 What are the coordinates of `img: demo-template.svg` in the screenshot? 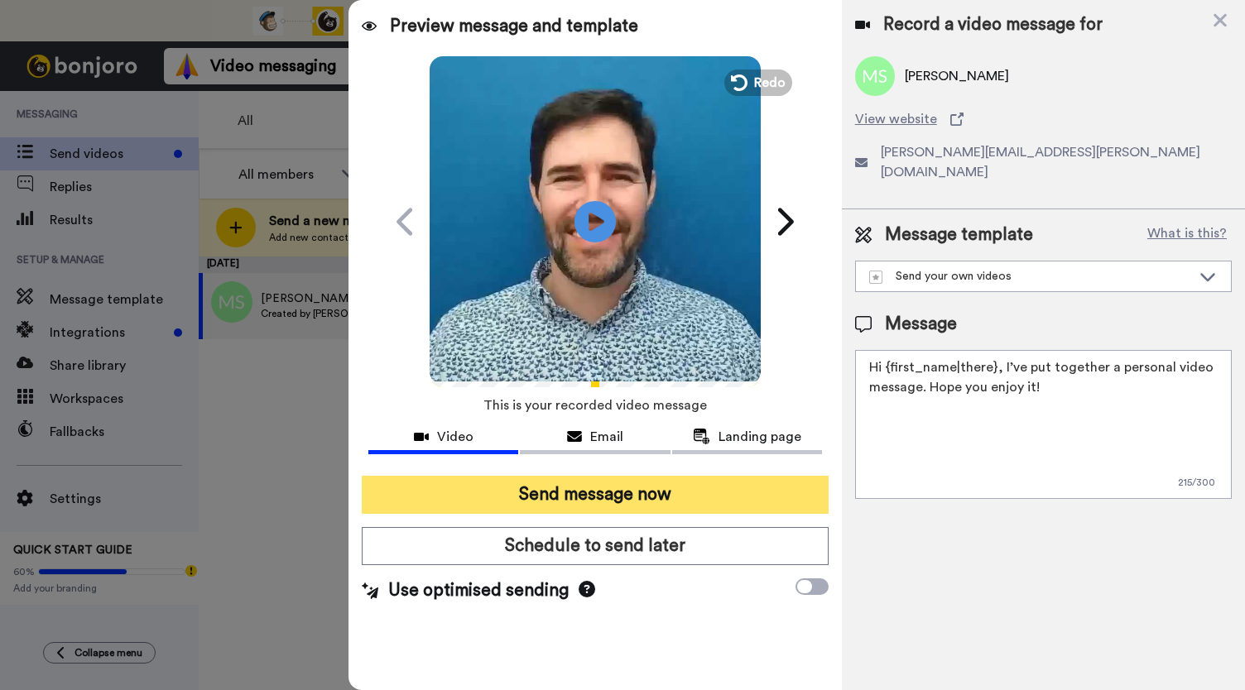 It's located at (875, 277).